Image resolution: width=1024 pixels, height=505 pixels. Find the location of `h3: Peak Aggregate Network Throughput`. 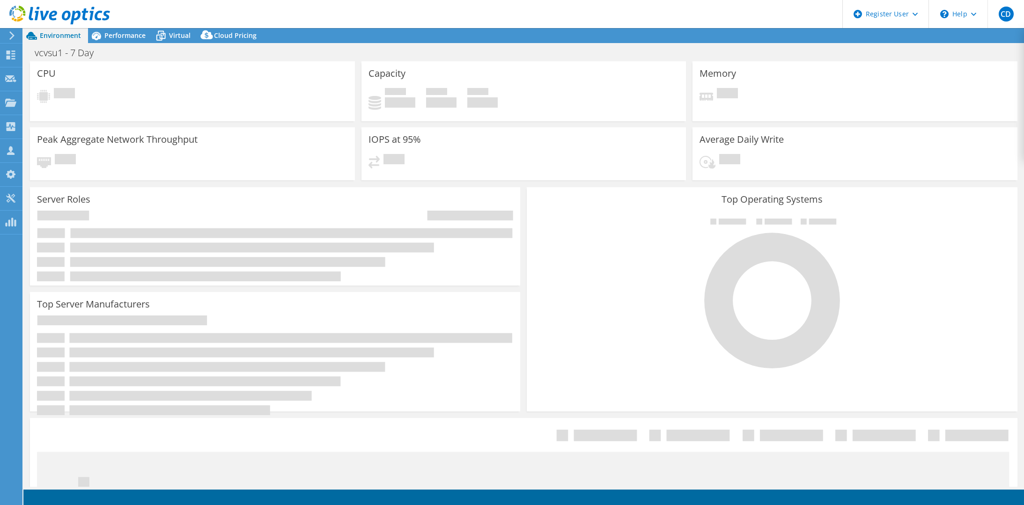

h3: Peak Aggregate Network Throughput is located at coordinates (117, 140).